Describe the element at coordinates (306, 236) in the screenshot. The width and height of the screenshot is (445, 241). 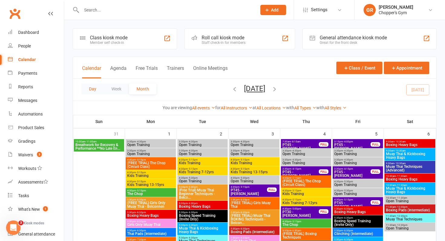
I see `span: (FREE TRIAL) Boxing Techniques` at that location.